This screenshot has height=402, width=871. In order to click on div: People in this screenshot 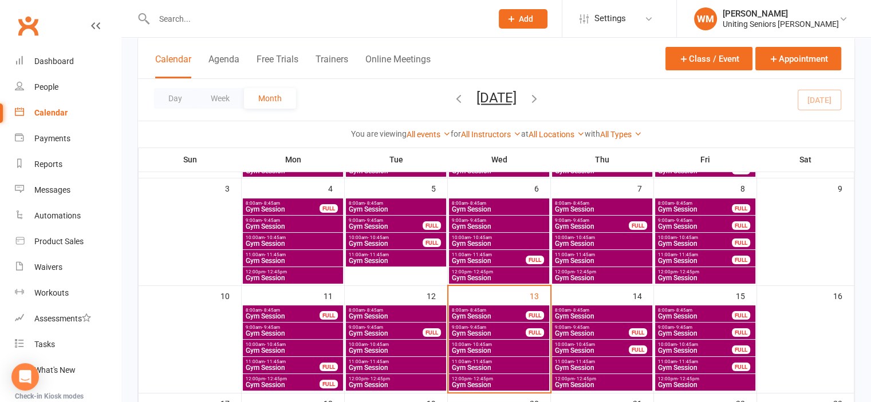, I will do `click(46, 87)`.